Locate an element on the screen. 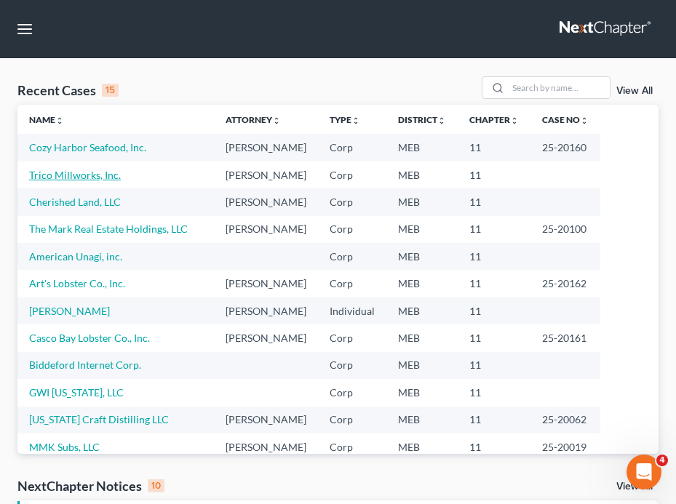  td: 25-20161 is located at coordinates (565, 338).